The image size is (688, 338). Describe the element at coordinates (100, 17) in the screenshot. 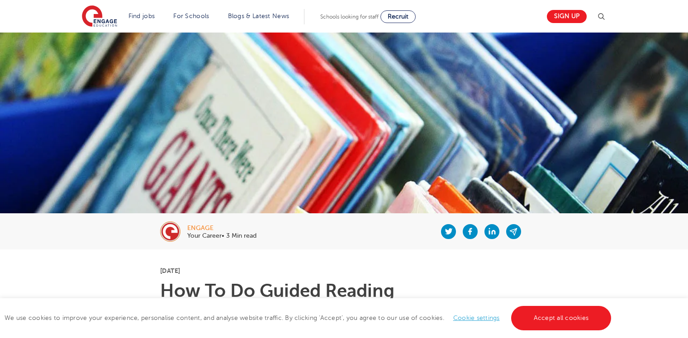

I see `img: Engage Education` at that location.